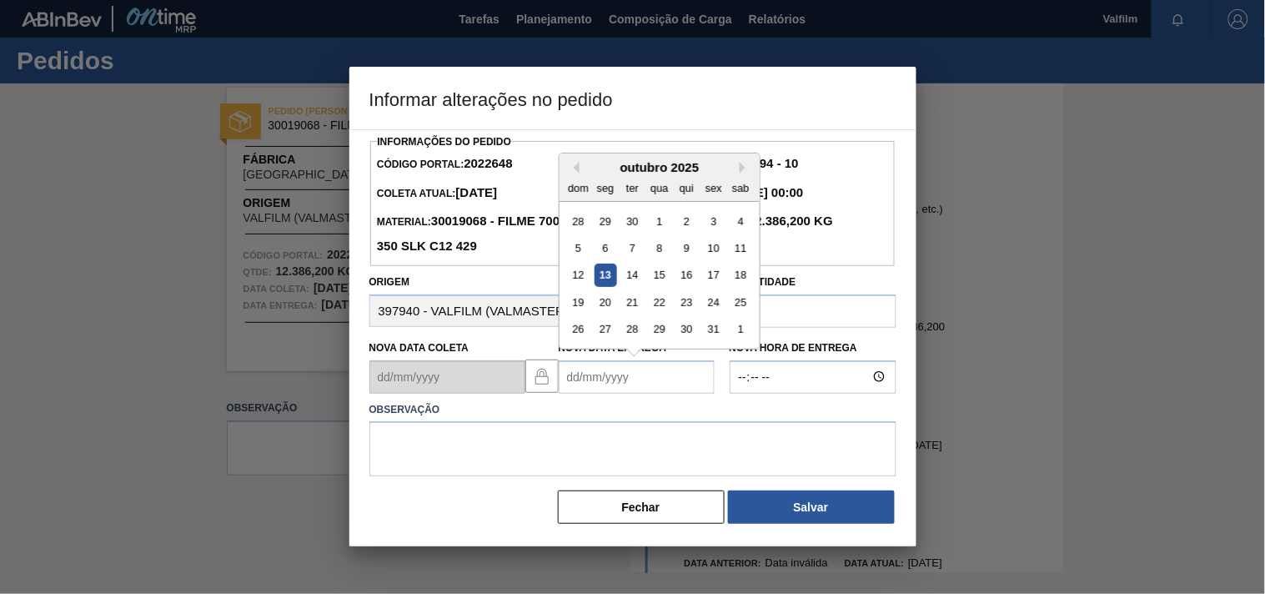  Describe the element at coordinates (811, 507) in the screenshot. I see `button: Salvar` at that location.